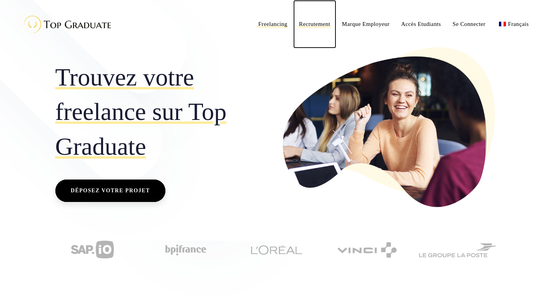 The image size is (552, 301). I want to click on span: Accès Etudiants, so click(421, 24).